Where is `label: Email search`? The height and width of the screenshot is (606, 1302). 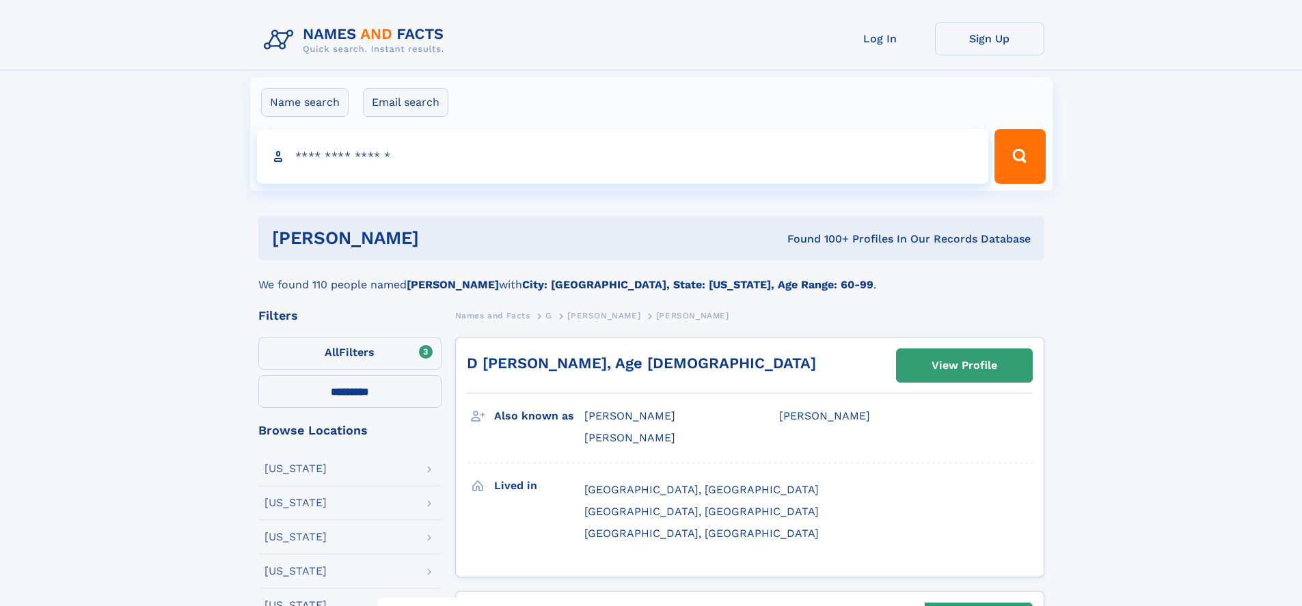
label: Email search is located at coordinates (405, 103).